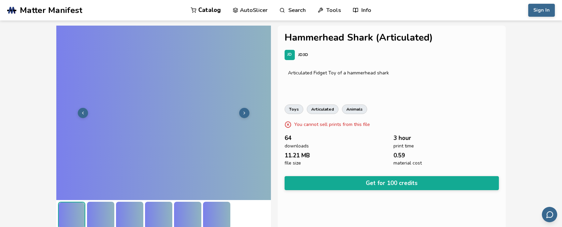 The image size is (562, 227). Describe the element at coordinates (354, 109) in the screenshot. I see `a: animals` at that location.